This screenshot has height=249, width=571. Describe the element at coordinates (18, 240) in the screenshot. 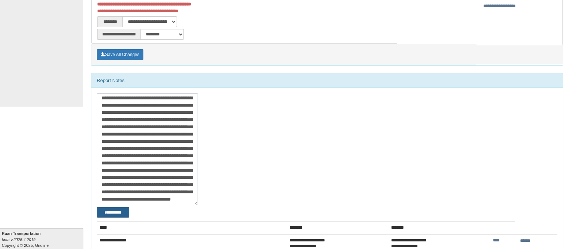

I see `i: beta v.2025.4.2019` at that location.